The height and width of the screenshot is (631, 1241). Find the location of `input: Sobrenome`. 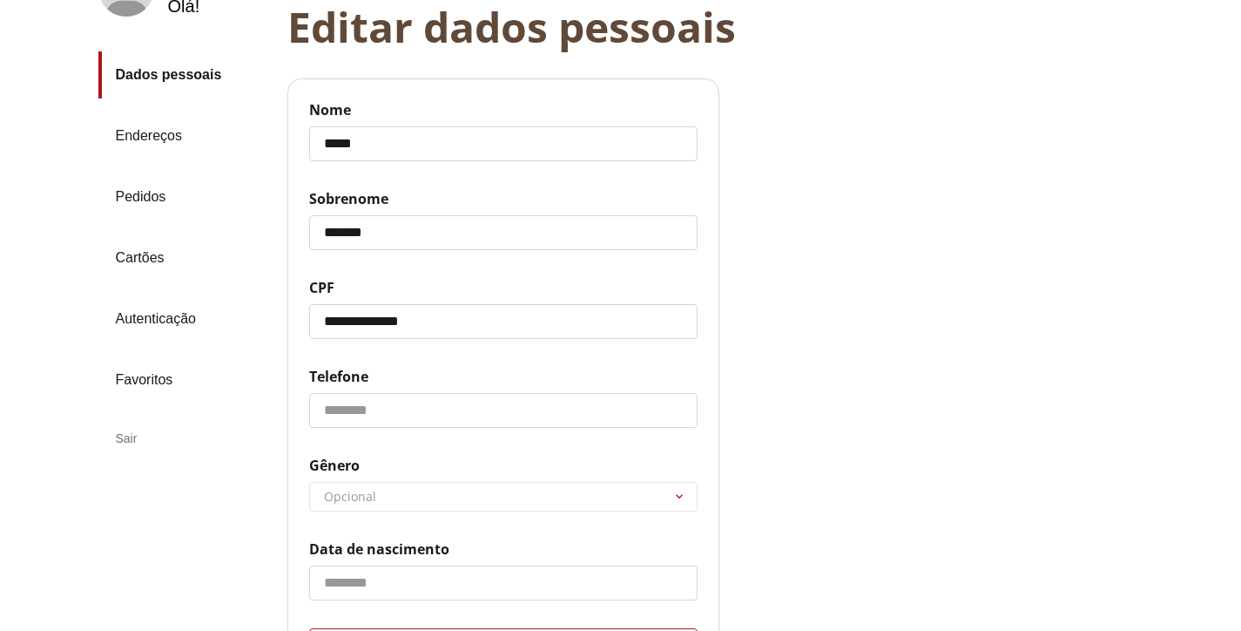

input: Sobrenome is located at coordinates (503, 233).